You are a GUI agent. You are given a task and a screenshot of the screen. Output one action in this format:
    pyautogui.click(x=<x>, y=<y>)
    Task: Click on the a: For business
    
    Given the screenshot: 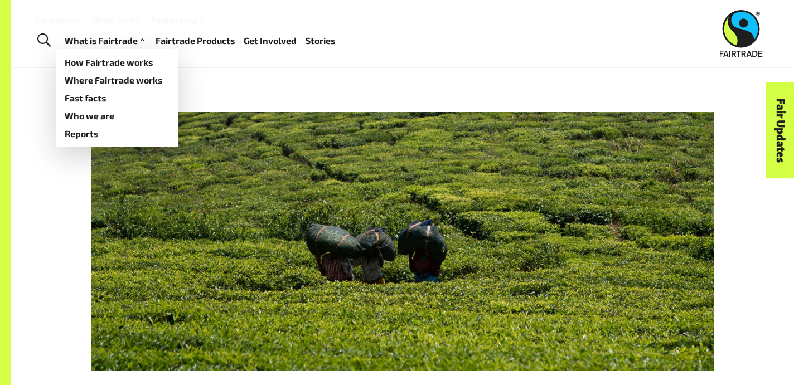 What is the action you would take?
    pyautogui.click(x=59, y=20)
    